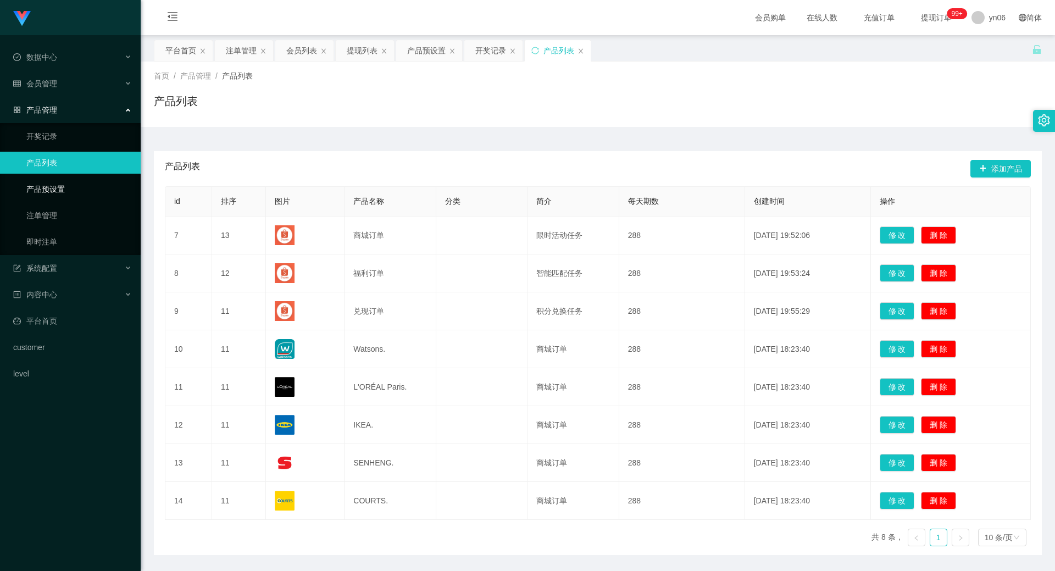  Describe the element at coordinates (285, 463) in the screenshot. I see `img: 68176f62e0d74.png` at that location.